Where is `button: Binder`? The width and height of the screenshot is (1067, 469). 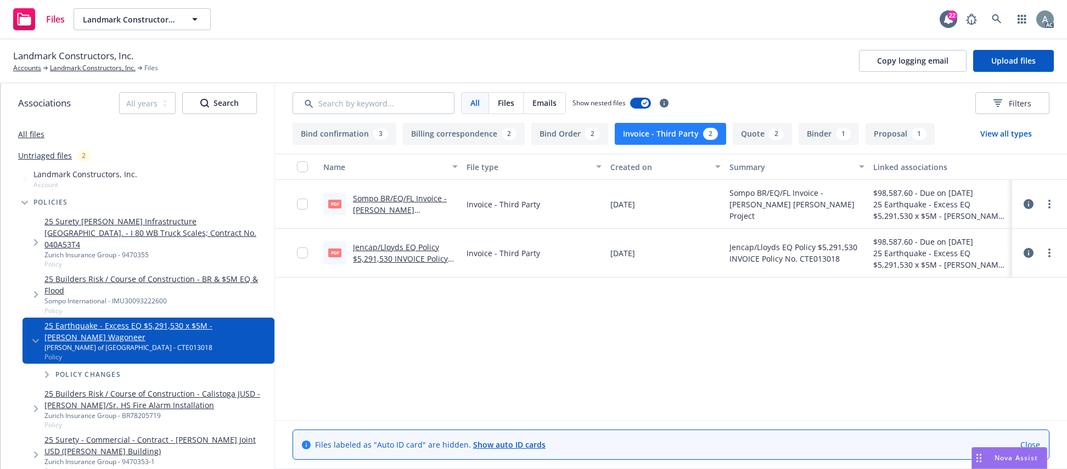
button: Binder is located at coordinates (829, 134).